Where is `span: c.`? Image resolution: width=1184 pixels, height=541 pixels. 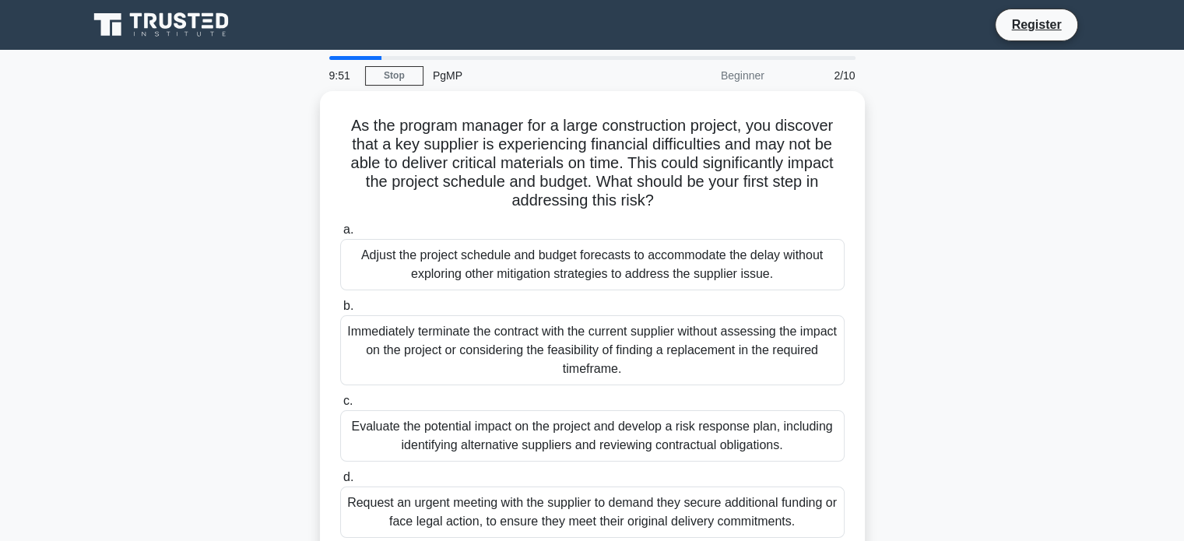 span: c. is located at coordinates (348, 400).